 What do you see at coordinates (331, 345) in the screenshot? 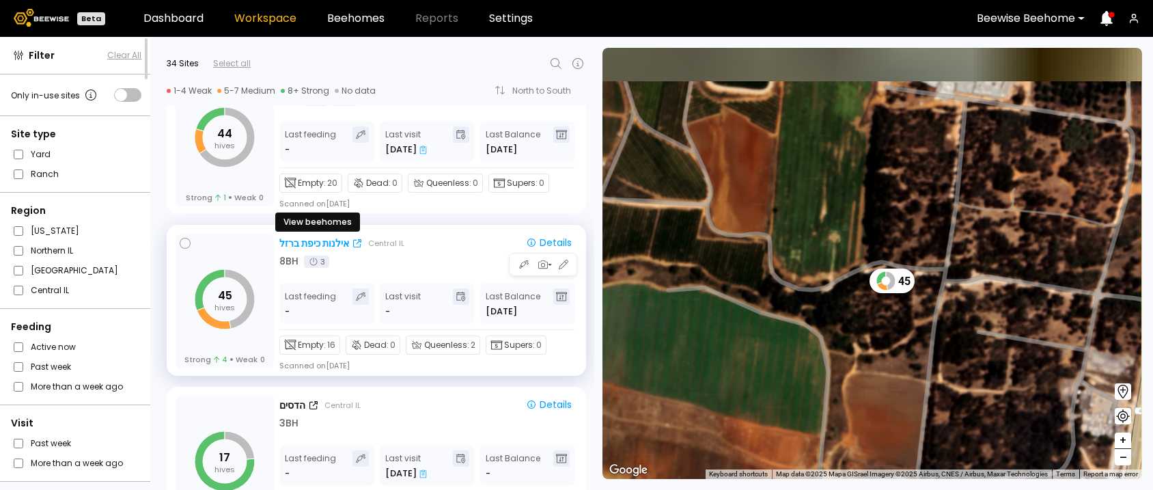
I see `span: 16` at bounding box center [331, 345].